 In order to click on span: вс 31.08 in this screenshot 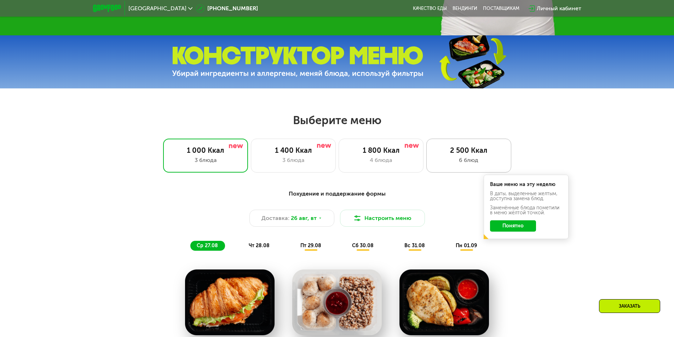, I will do `click(415, 246)`.